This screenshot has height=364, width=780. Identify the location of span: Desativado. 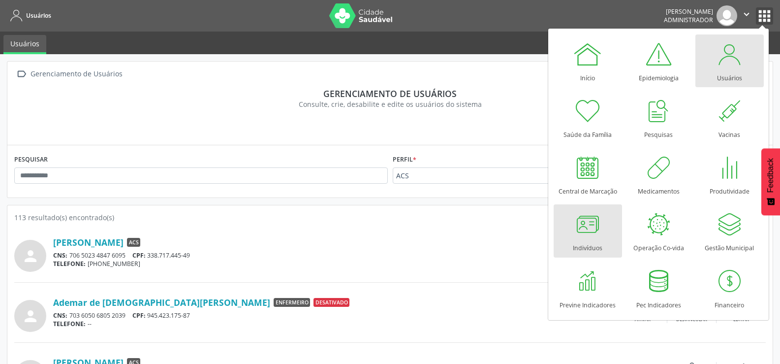
(331, 302).